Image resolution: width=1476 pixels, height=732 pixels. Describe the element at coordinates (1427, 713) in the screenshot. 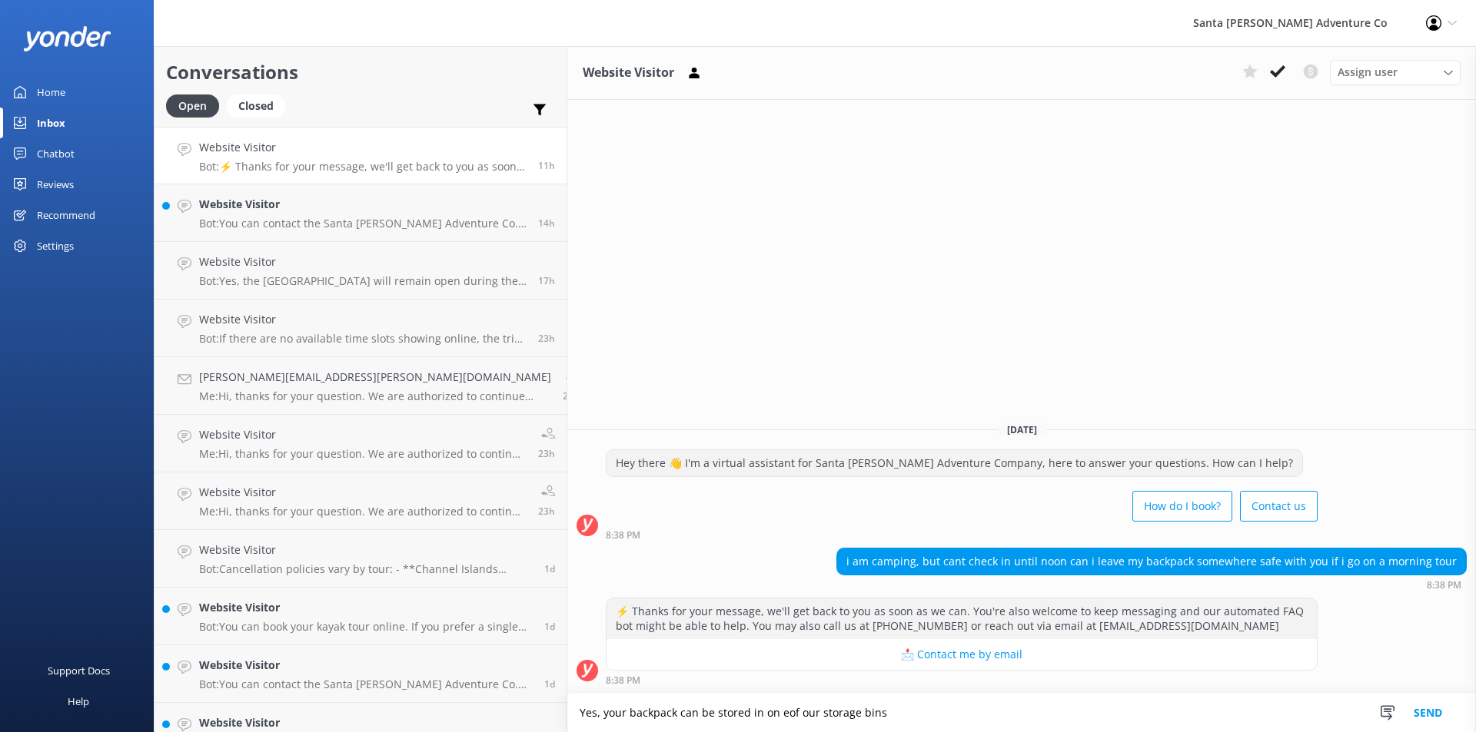

I see `button: Send` at that location.